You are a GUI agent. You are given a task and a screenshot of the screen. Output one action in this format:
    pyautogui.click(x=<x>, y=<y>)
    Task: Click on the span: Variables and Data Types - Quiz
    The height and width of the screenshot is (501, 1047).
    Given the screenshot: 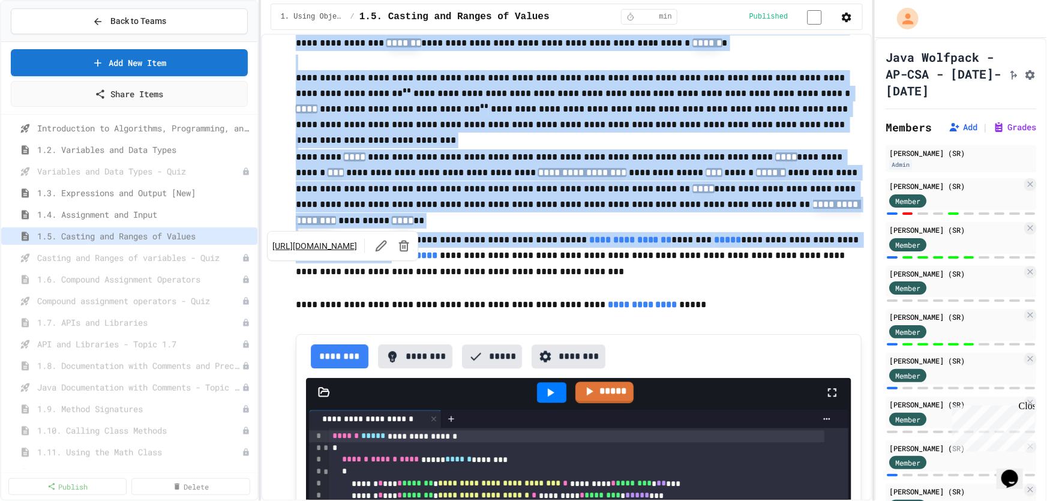 What is the action you would take?
    pyautogui.click(x=139, y=171)
    